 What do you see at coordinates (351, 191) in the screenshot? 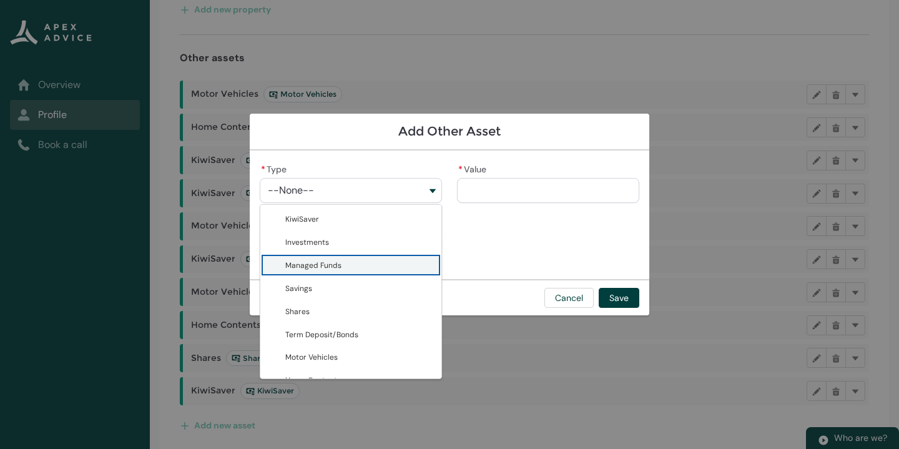
I see `button: Type` at bounding box center [351, 191].